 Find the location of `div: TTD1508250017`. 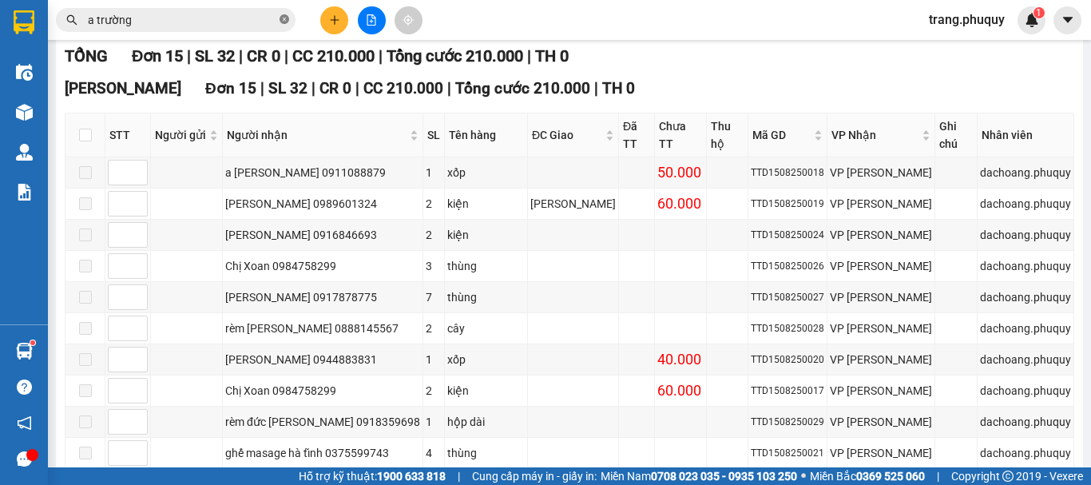

div: TTD1508250017 is located at coordinates (788, 391).